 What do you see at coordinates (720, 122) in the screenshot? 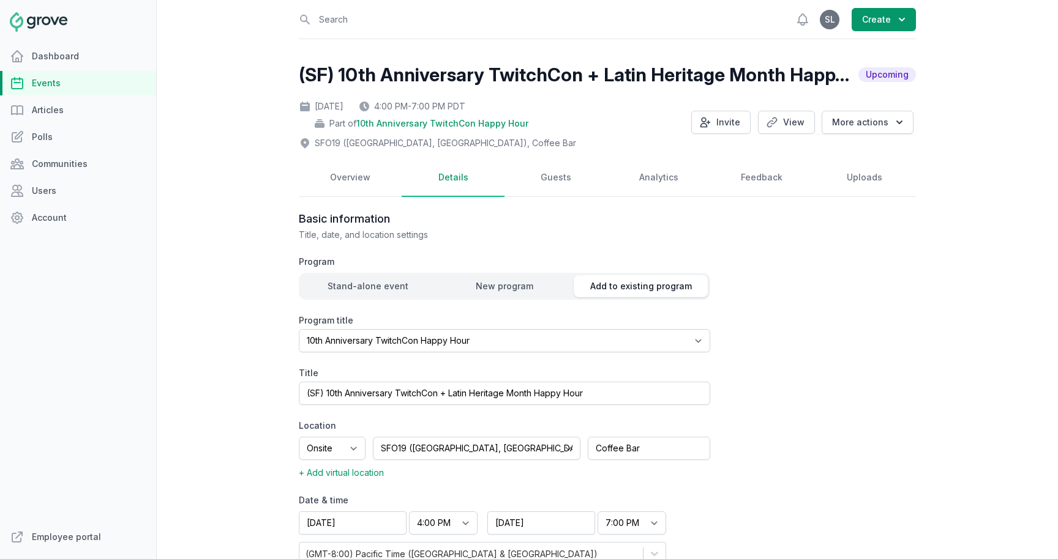
I see `button: Invite` at bounding box center [720, 122].